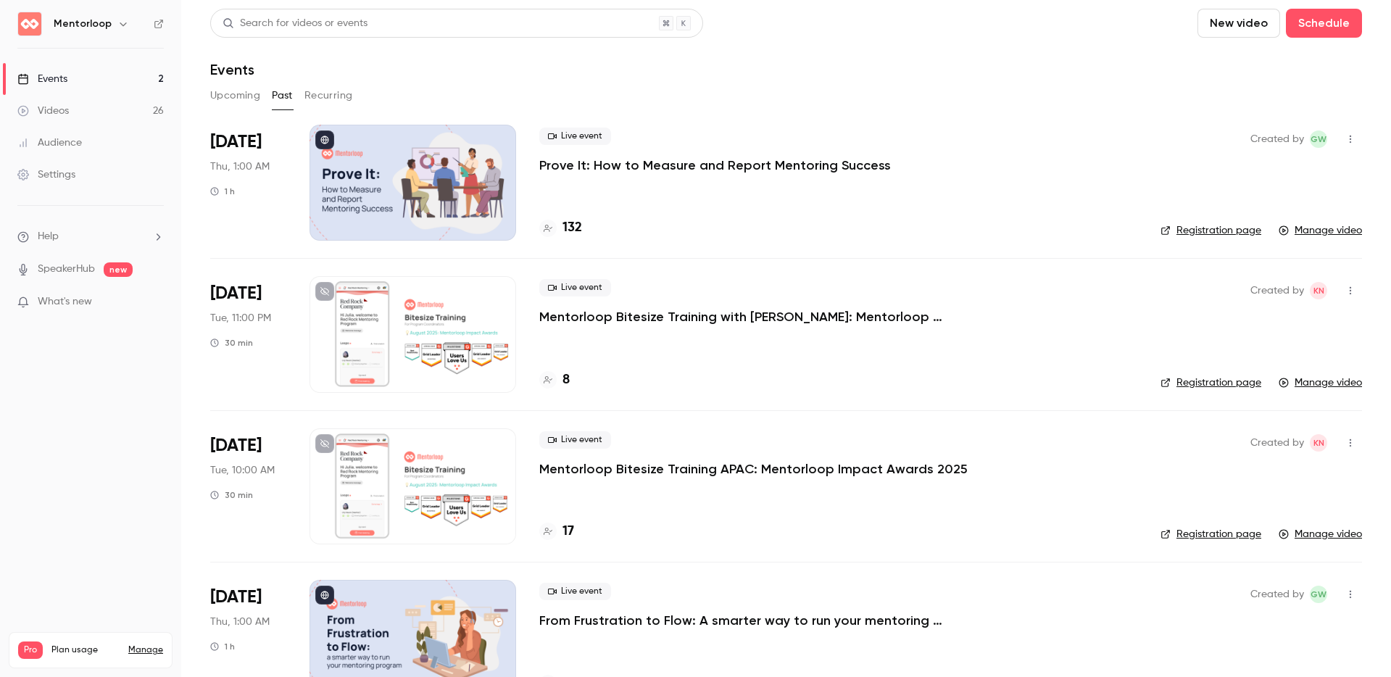  I want to click on span: new, so click(118, 270).